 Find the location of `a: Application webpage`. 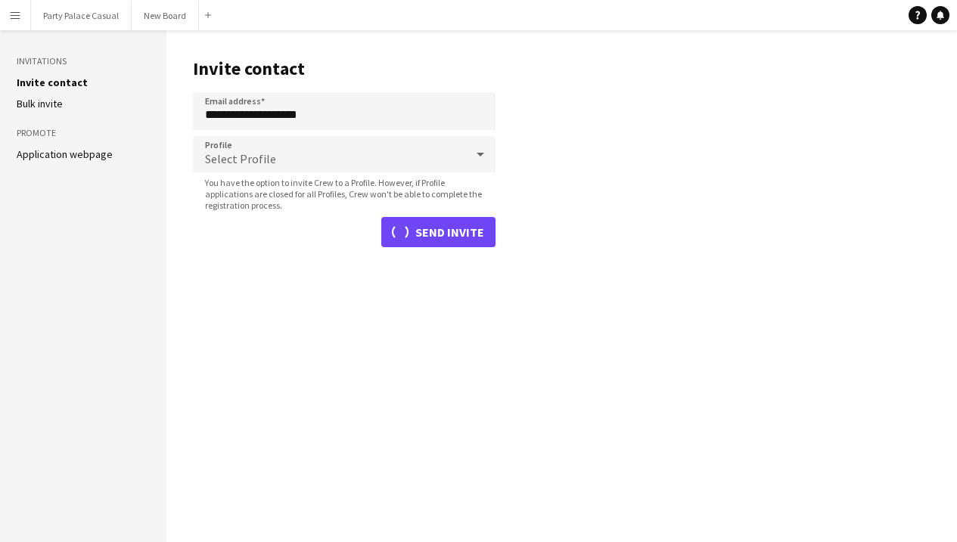

a: Application webpage is located at coordinates (64, 154).